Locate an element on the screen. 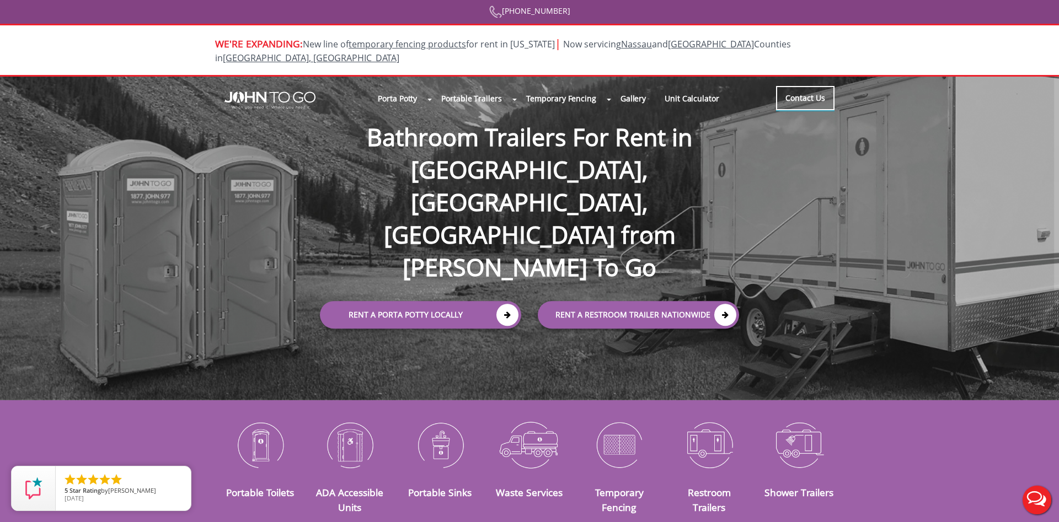  img: Temporary-Fencing-cion_N.png is located at coordinates (619, 445).